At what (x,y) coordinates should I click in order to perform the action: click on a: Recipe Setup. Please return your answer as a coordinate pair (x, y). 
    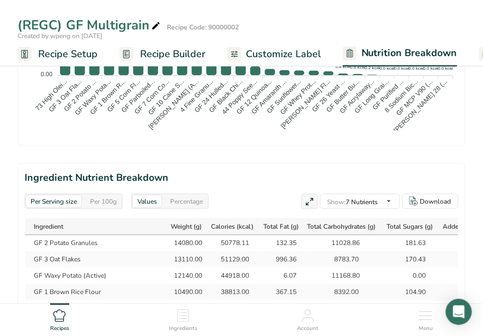
    Looking at the image, I should click on (57, 54).